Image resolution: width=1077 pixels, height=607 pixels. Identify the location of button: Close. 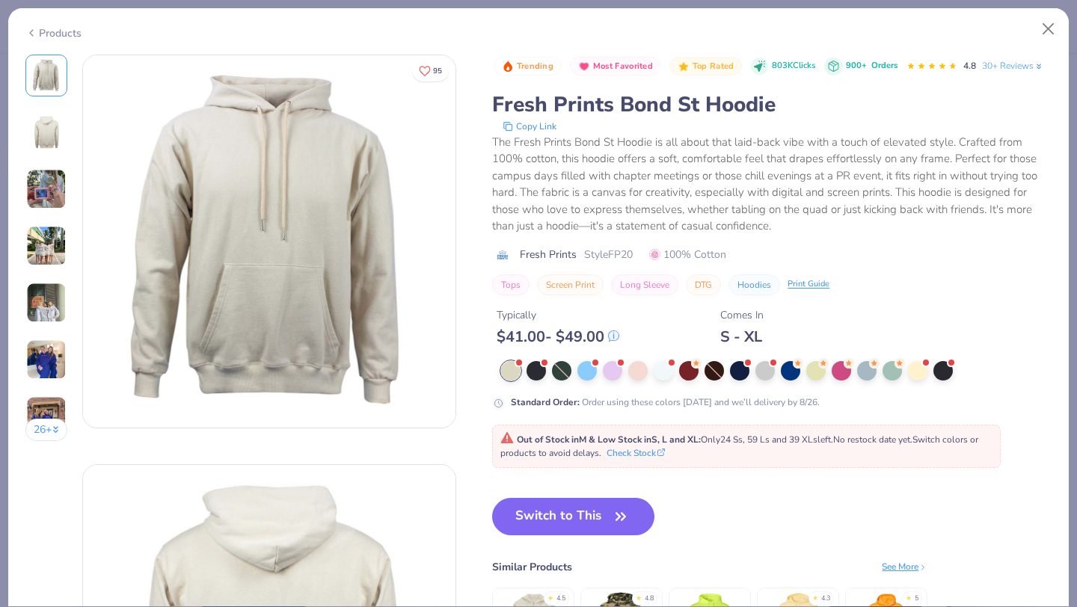
(1048, 29).